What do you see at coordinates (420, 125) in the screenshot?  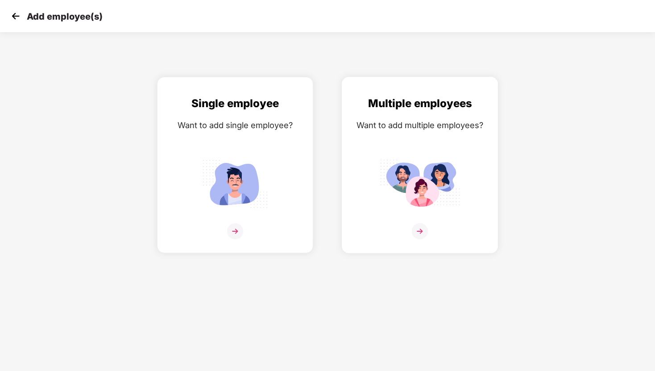 I see `div: Want to add multiple employees?` at bounding box center [420, 125].